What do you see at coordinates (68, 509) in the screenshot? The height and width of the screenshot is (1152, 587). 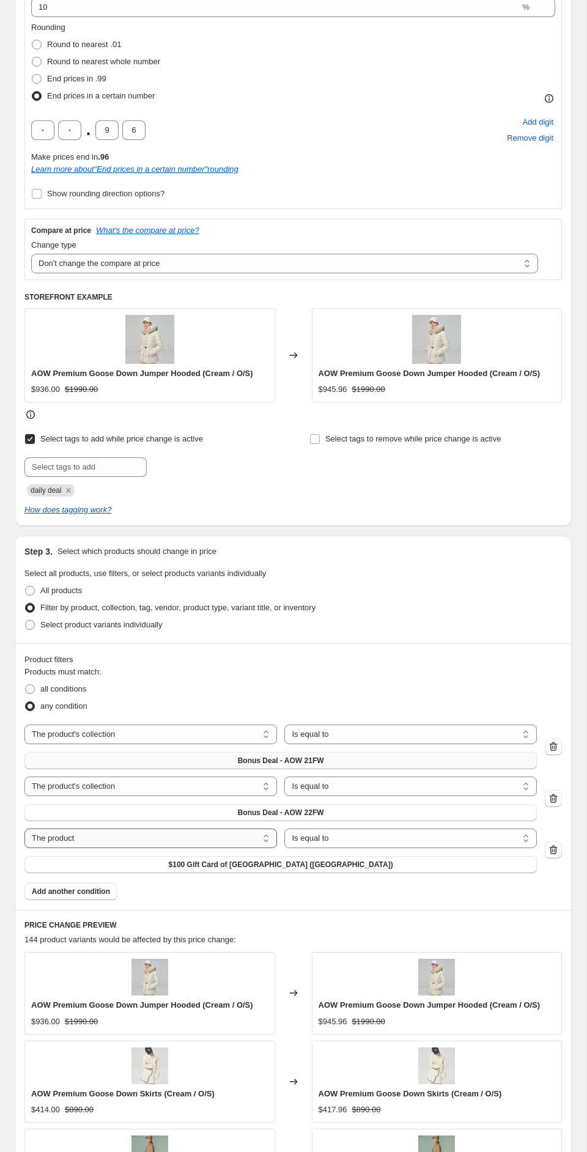 I see `a: How does tagging work?` at bounding box center [68, 509].